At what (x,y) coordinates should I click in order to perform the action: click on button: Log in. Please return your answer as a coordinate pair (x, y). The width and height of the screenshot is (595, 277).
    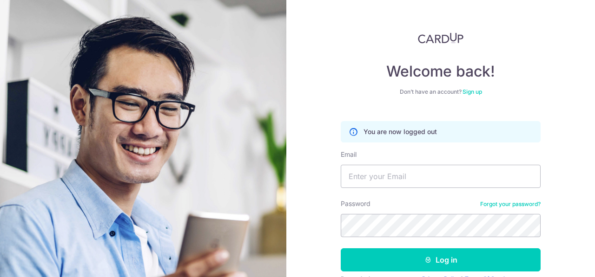
    Looking at the image, I should click on (441, 260).